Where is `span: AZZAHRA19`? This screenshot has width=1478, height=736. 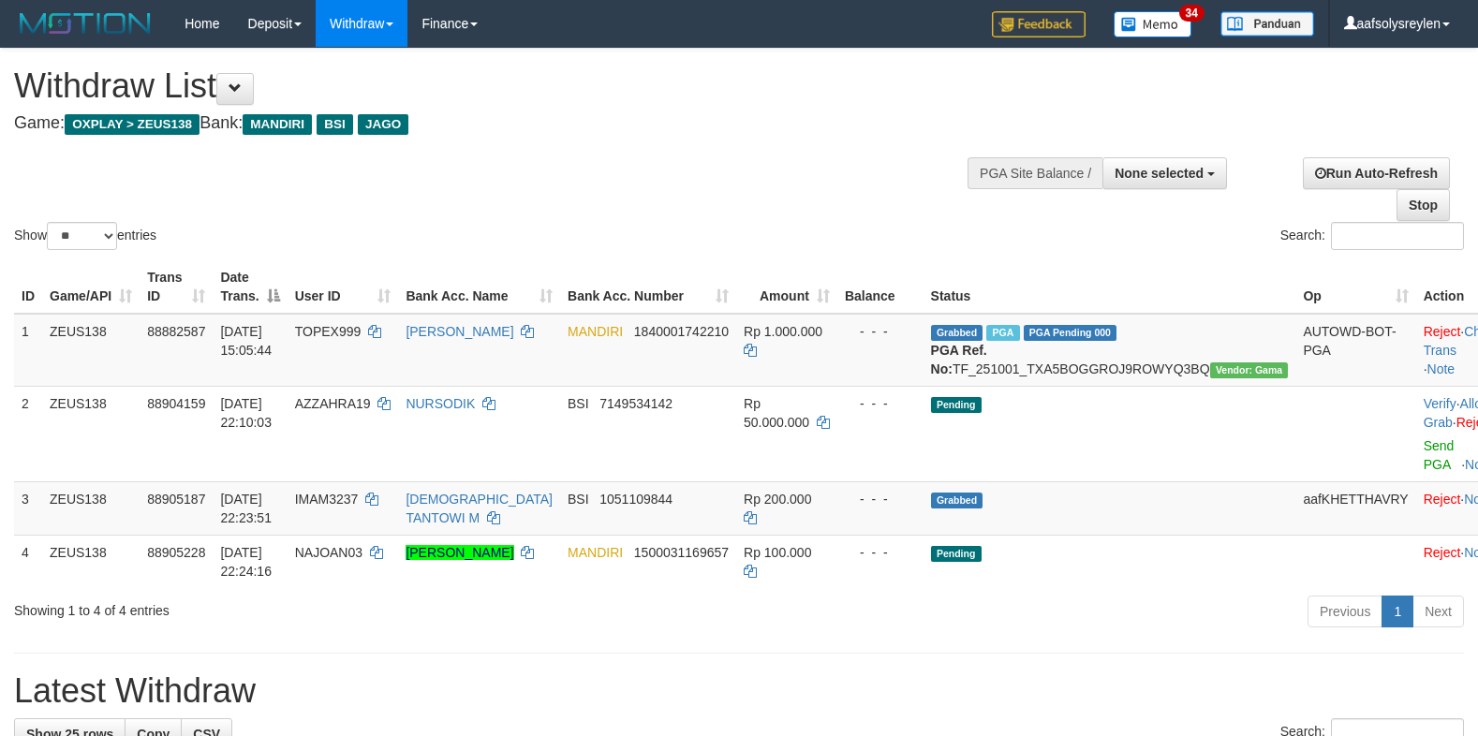
span: AZZAHRA19 is located at coordinates (333, 404).